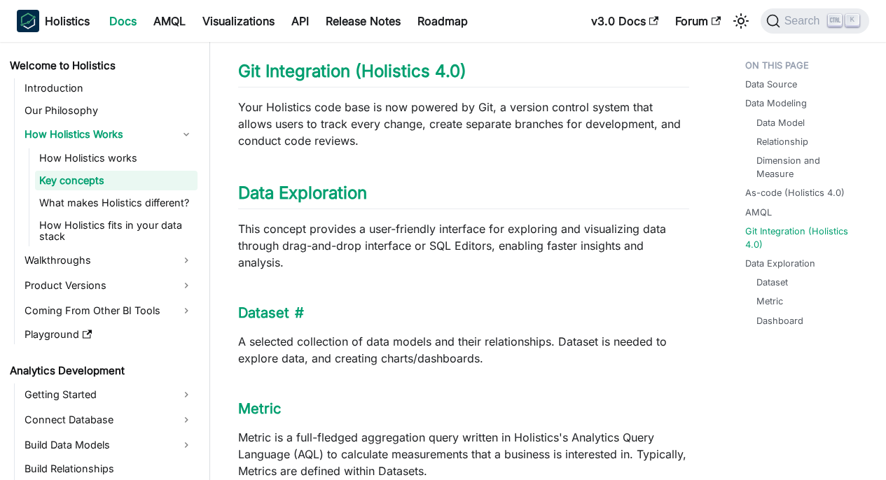  Describe the element at coordinates (807, 167) in the screenshot. I see `a: Dimension and Measure` at that location.